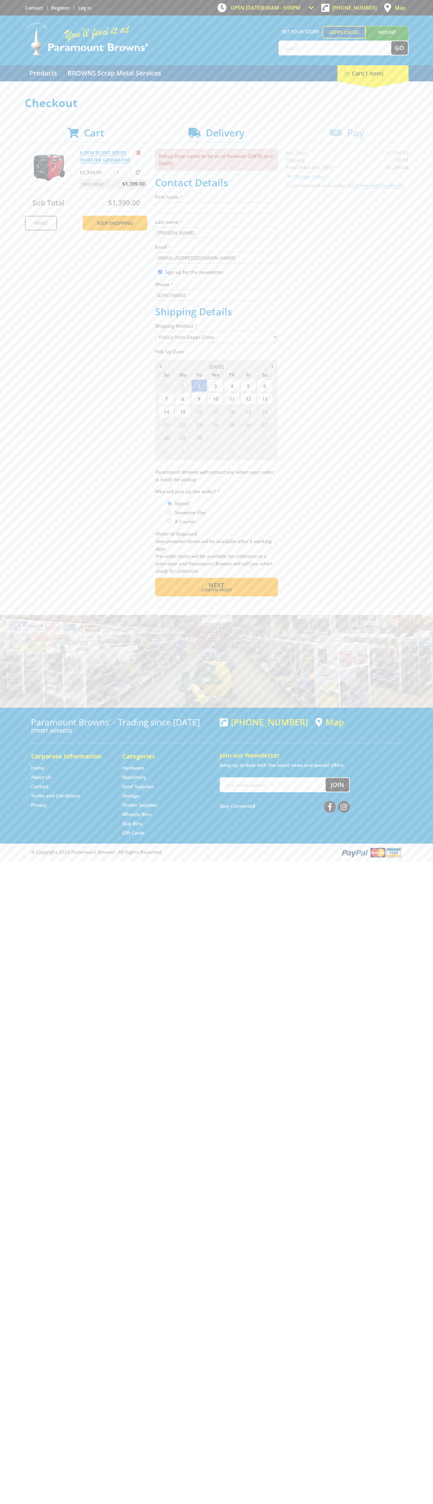 This screenshot has height=1504, width=433. I want to click on span: 12, so click(248, 399).